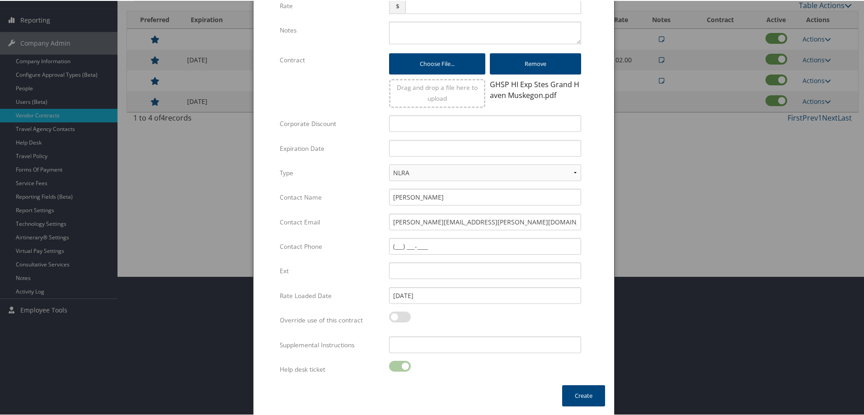 The height and width of the screenshot is (415, 864). I want to click on label: Type, so click(331, 172).